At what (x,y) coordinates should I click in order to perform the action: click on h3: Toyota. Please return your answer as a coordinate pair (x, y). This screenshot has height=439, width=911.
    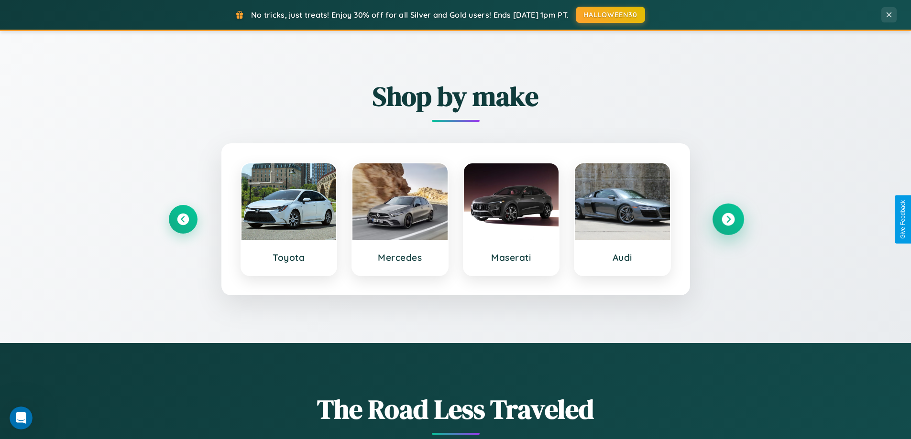
    Looking at the image, I should click on (289, 258).